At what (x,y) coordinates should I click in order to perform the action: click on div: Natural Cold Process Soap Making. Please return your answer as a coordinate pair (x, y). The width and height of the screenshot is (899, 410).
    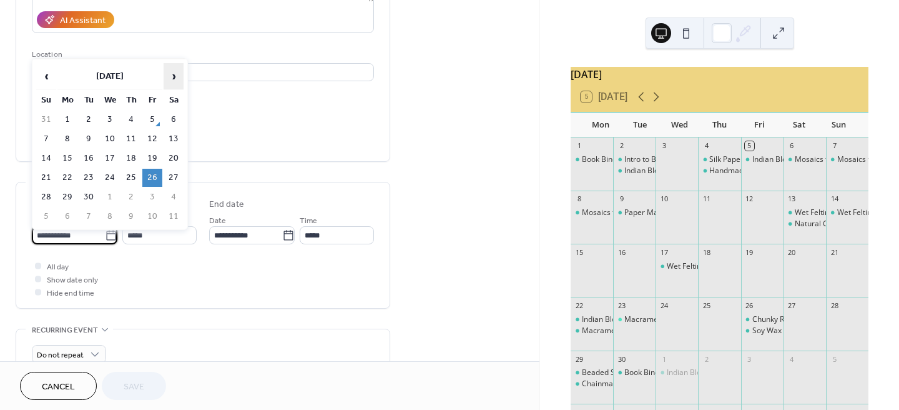
    Looking at the image, I should click on (805, 223).